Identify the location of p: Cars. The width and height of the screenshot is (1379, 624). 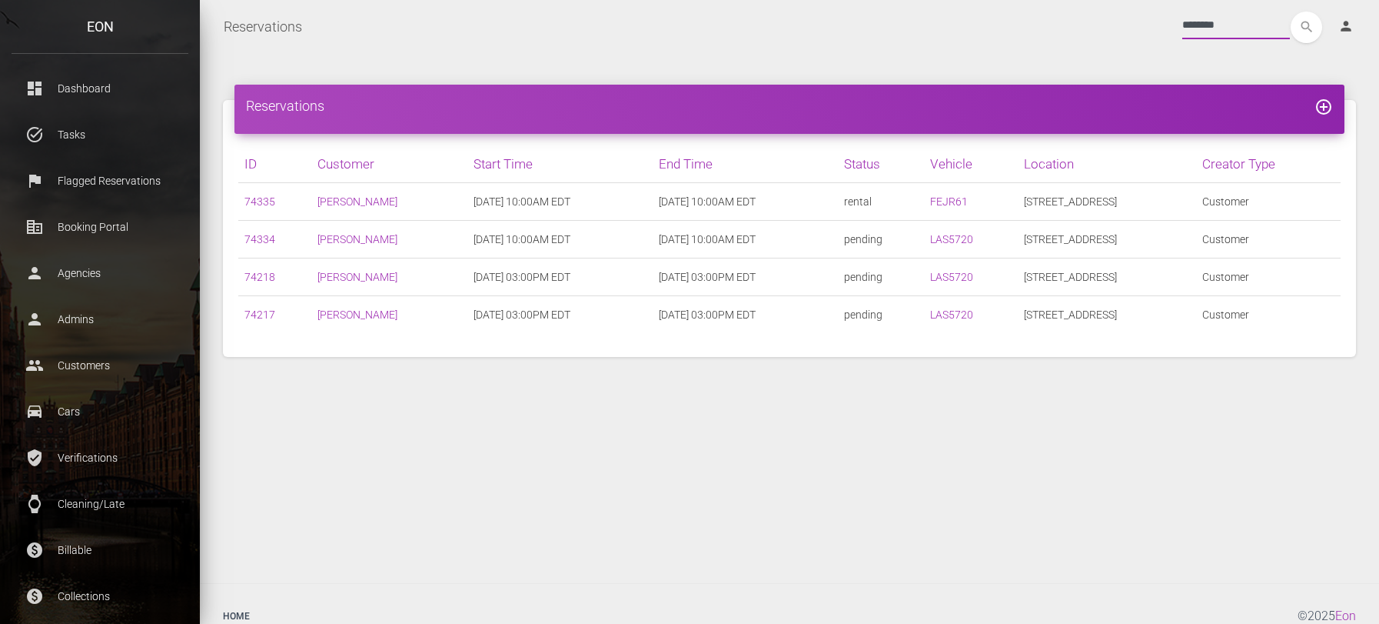
(100, 411).